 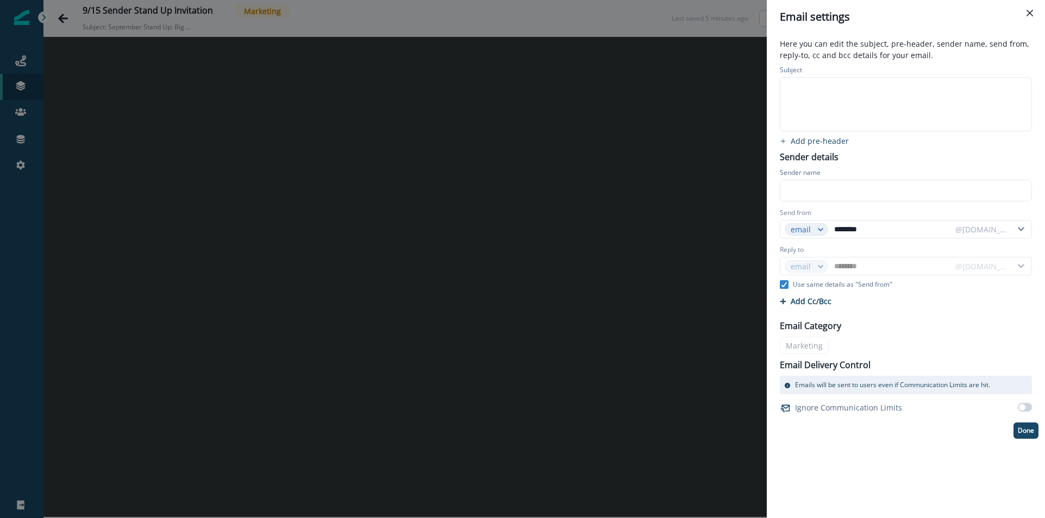 What do you see at coordinates (842, 285) in the screenshot?
I see `p: Use same details as "Send from"` at bounding box center [842, 285].